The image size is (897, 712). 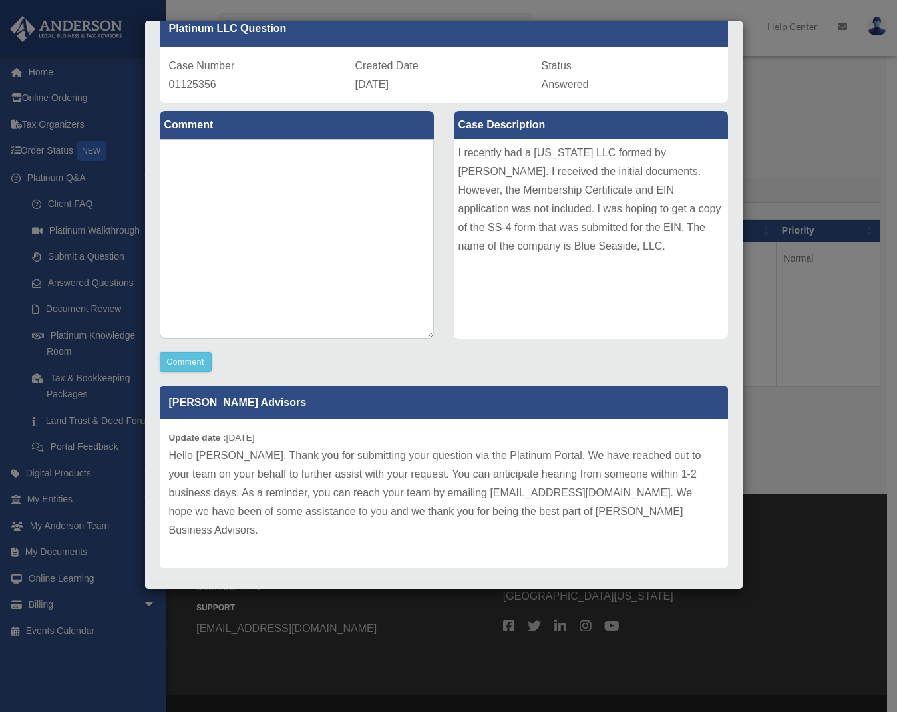 I want to click on label: Comment, so click(x=297, y=125).